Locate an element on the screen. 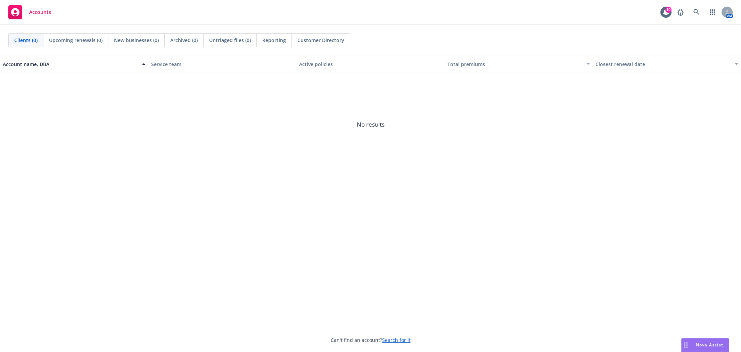 The width and height of the screenshot is (741, 352). span: Nova Assist is located at coordinates (710, 344).